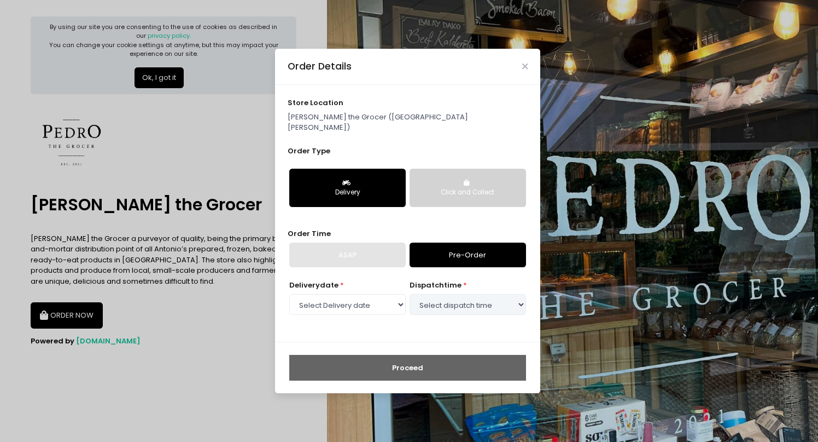 The image size is (818, 442). What do you see at coordinates (314, 284) in the screenshot?
I see `span: Delivery date` at bounding box center [314, 284].